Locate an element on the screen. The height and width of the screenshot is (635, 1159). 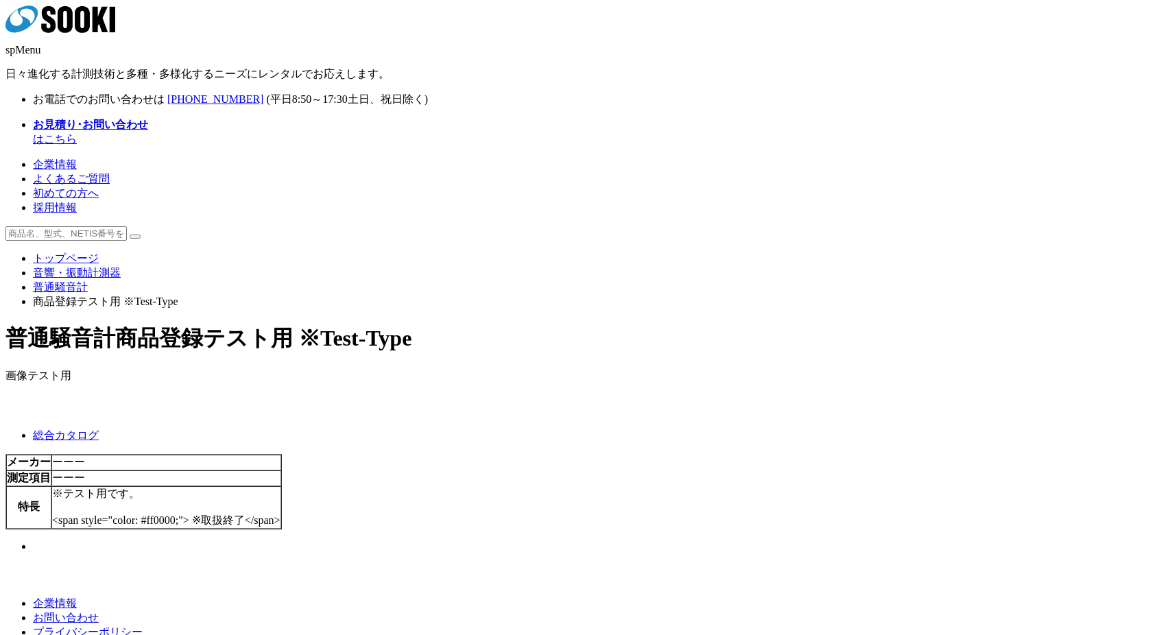
span: 17:30 is located at coordinates (335, 99).